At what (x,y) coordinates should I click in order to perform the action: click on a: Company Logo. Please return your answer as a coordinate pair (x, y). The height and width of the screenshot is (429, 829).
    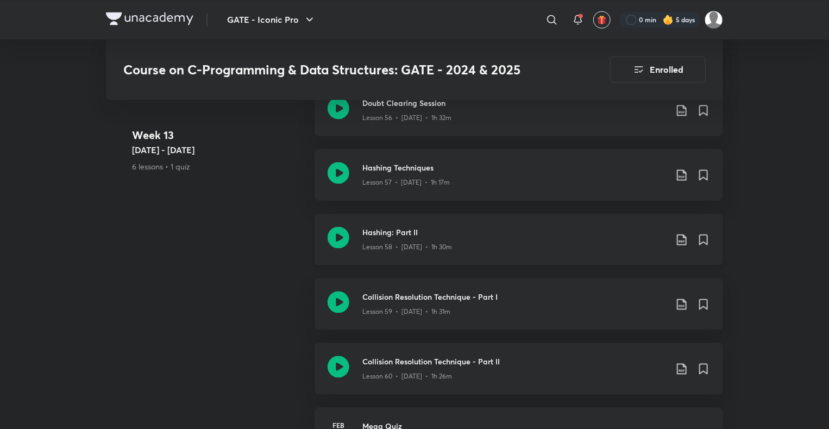
    Looking at the image, I should click on (149, 20).